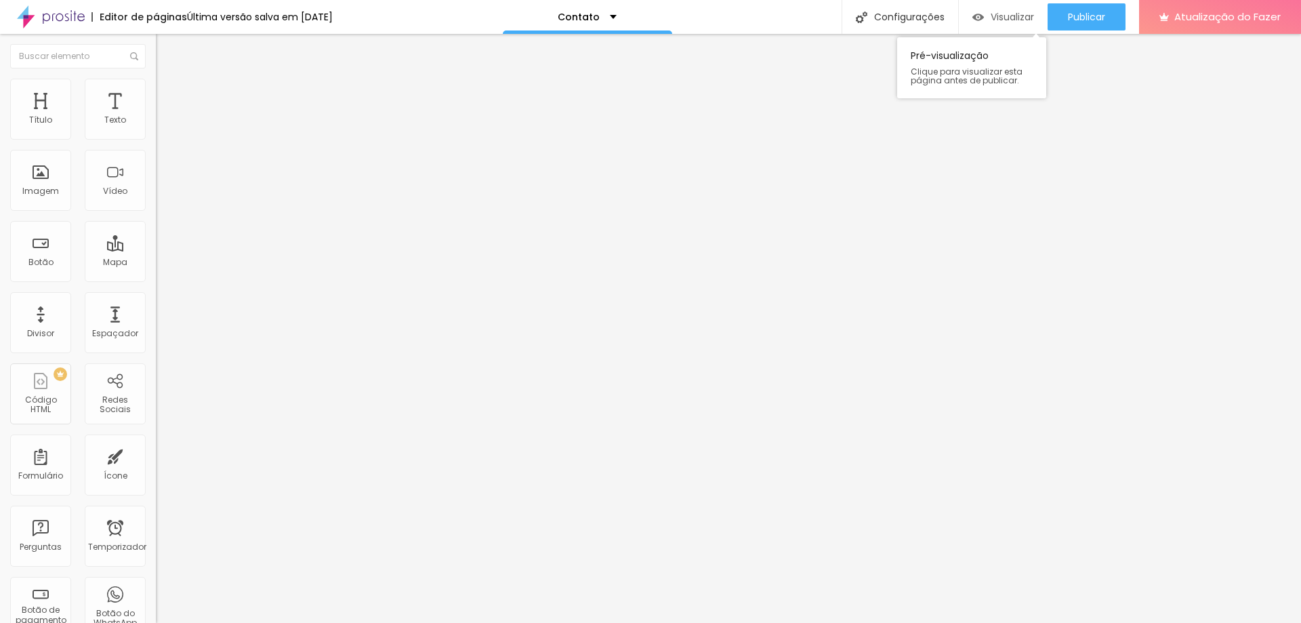 The width and height of the screenshot is (1301, 623). What do you see at coordinates (1086, 17) in the screenshot?
I see `button: Publicar` at bounding box center [1086, 17].